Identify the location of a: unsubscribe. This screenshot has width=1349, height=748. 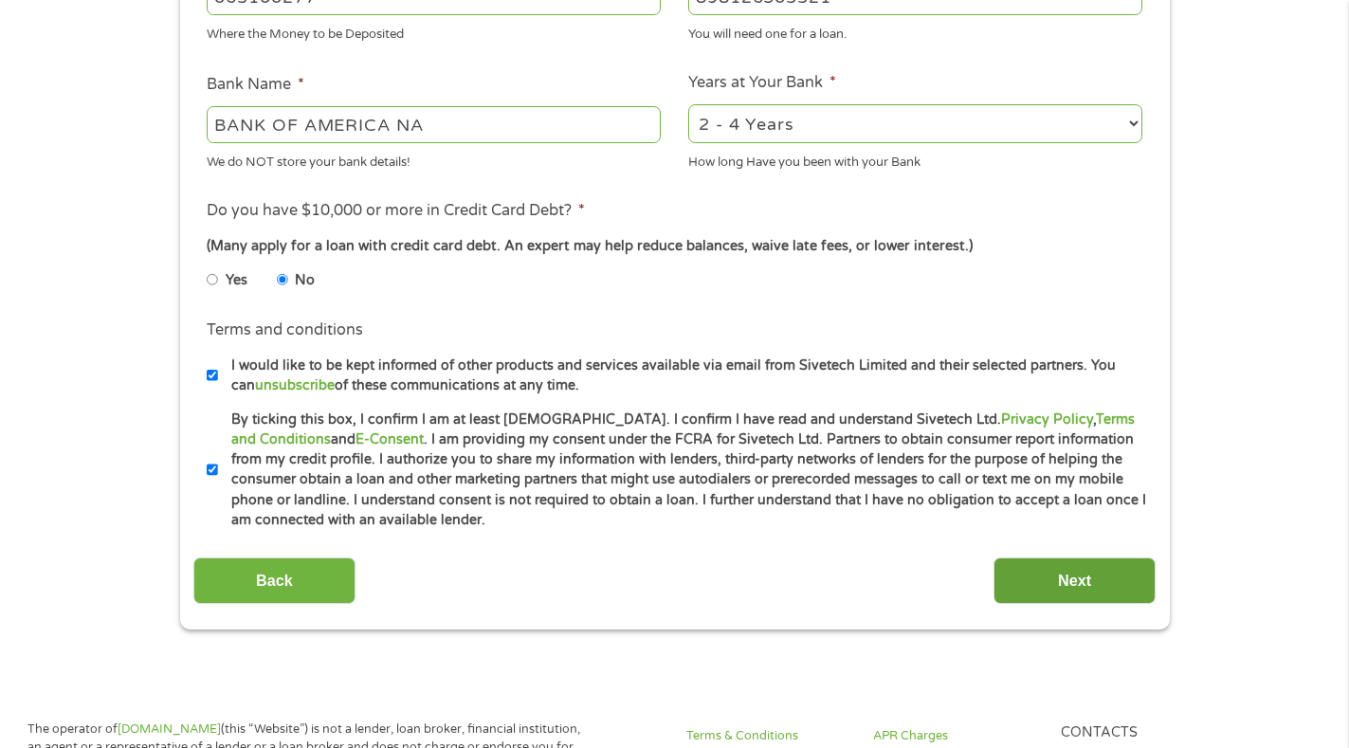
(295, 385).